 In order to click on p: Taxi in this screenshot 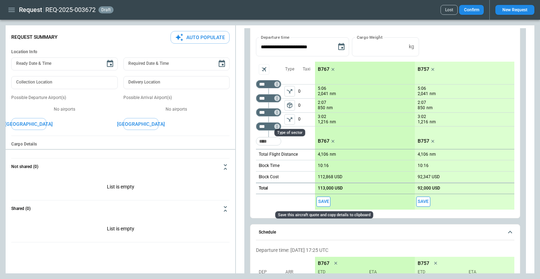, I will do `click(307, 69)`.